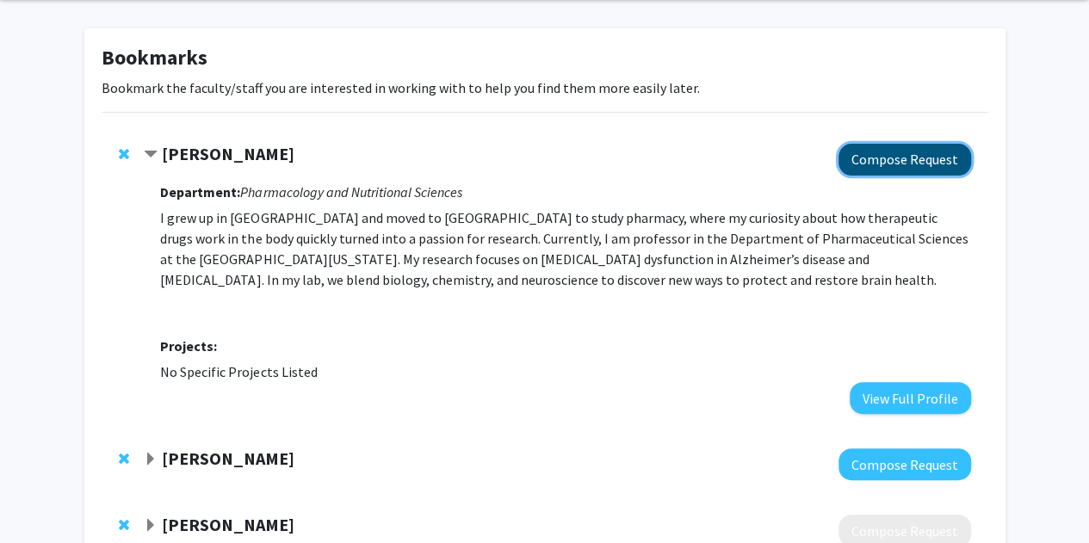 The image size is (1089, 543). I want to click on span: Remove Jeffrey Cain from bookmarks, so click(124, 525).